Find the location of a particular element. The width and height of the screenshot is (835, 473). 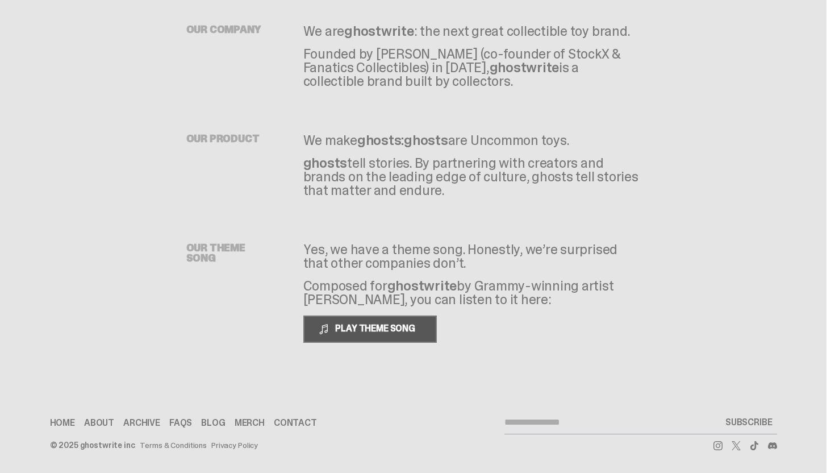

h5: OUR THEME SONG is located at coordinates (232, 253).